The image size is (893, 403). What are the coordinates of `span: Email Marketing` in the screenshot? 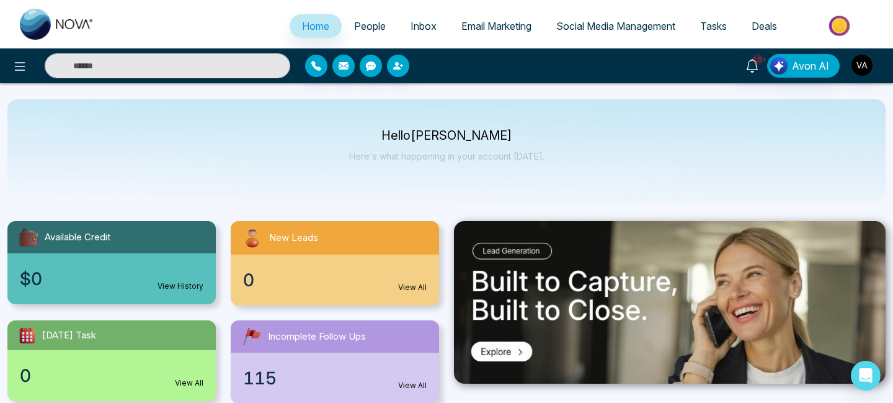 It's located at (496, 26).